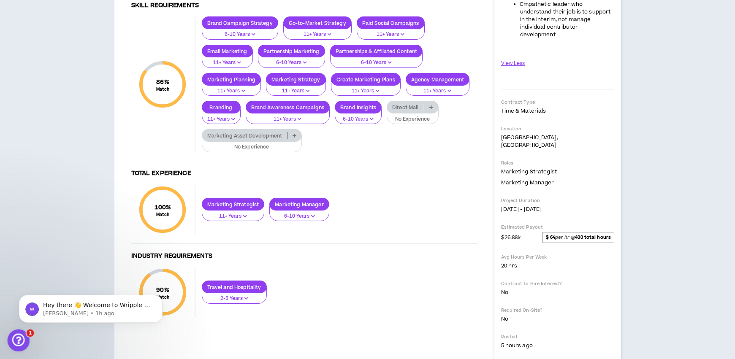  What do you see at coordinates (376, 51) in the screenshot?
I see `p: Partnerships & Affilated Content` at bounding box center [376, 51].